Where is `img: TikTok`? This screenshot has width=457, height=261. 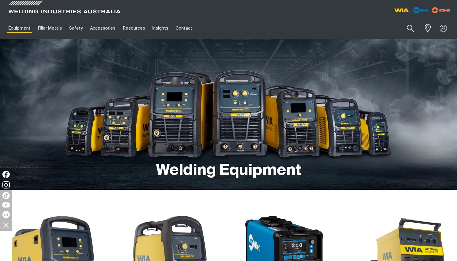 img: TikTok is located at coordinates (6, 195).